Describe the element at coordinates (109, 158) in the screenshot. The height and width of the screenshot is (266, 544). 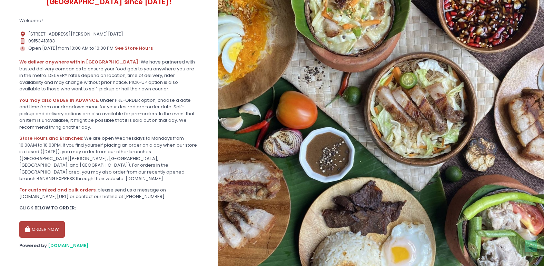
I see `div: We are open Wednesdays to Mondays from 10:00AM to 10:00PM. If you find yourself placing an order ...` at that location.